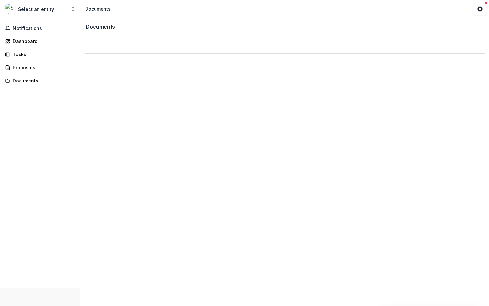 Image resolution: width=489 pixels, height=306 pixels. Describe the element at coordinates (40, 41) in the screenshot. I see `a: Dashboard` at that location.